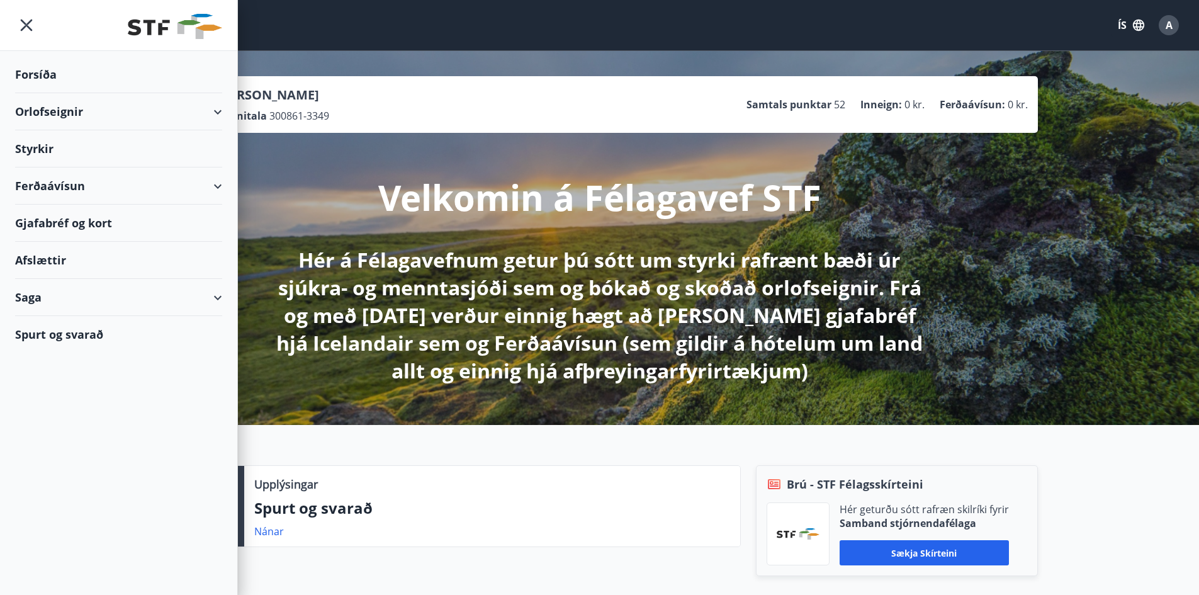 Image resolution: width=1199 pixels, height=595 pixels. What do you see at coordinates (118, 186) in the screenshot?
I see `div: Ferðaávísun` at bounding box center [118, 186].